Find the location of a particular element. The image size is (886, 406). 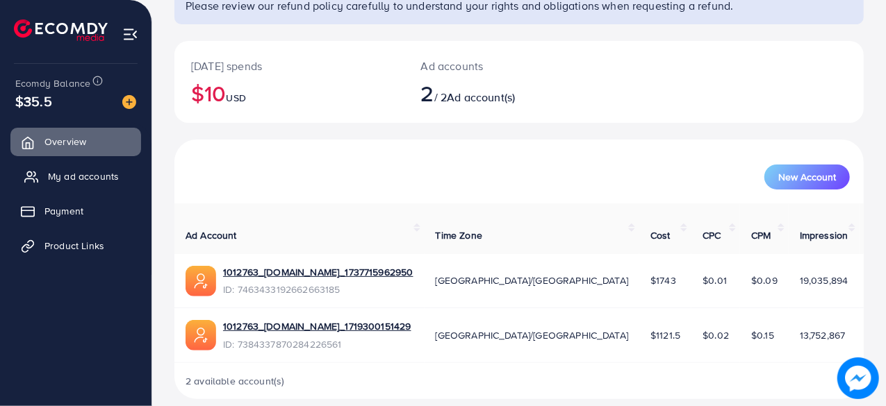

span: $0.02 is located at coordinates (716, 336).